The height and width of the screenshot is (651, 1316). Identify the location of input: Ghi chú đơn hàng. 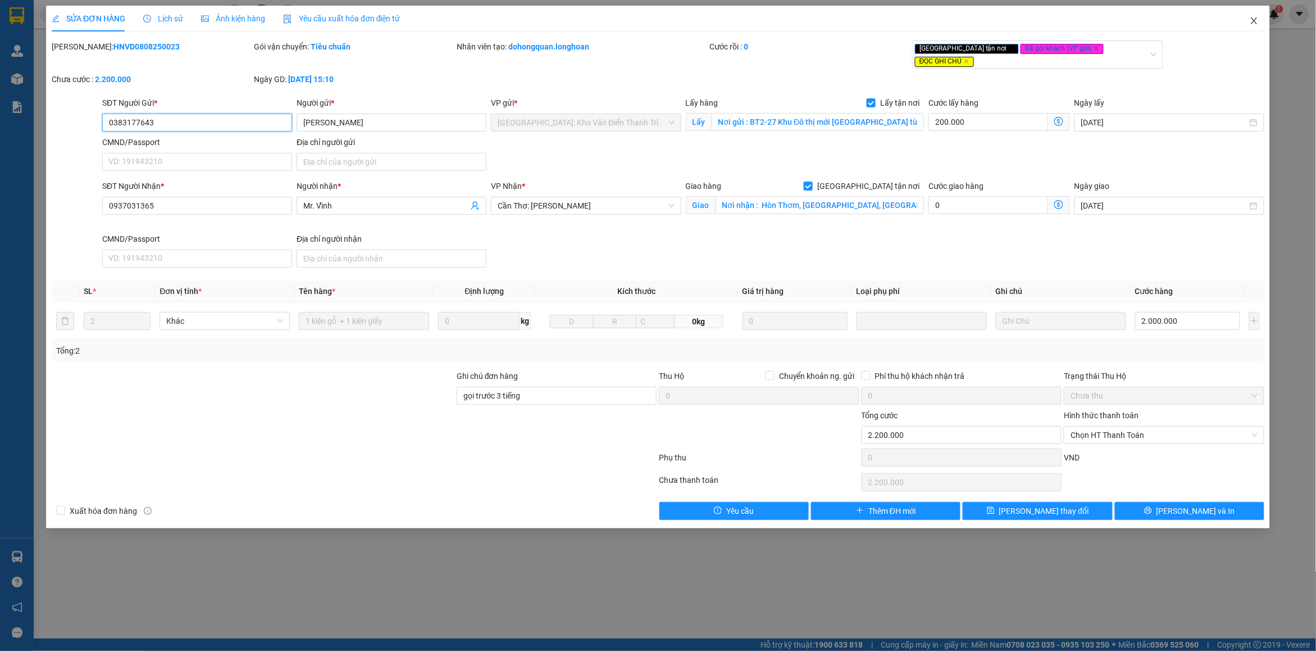
(557, 396).